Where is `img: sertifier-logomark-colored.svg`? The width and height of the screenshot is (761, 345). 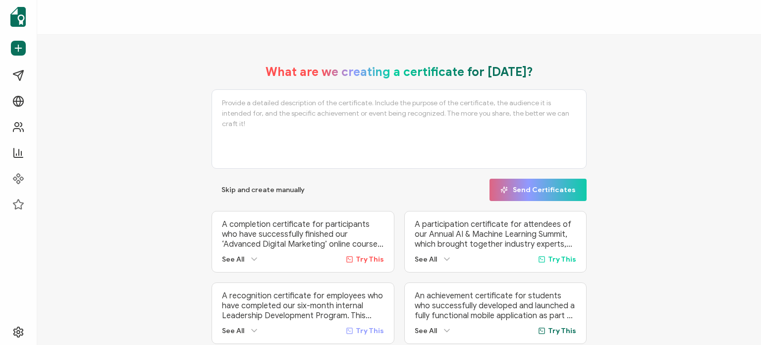 img: sertifier-logomark-colored.svg is located at coordinates (18, 17).